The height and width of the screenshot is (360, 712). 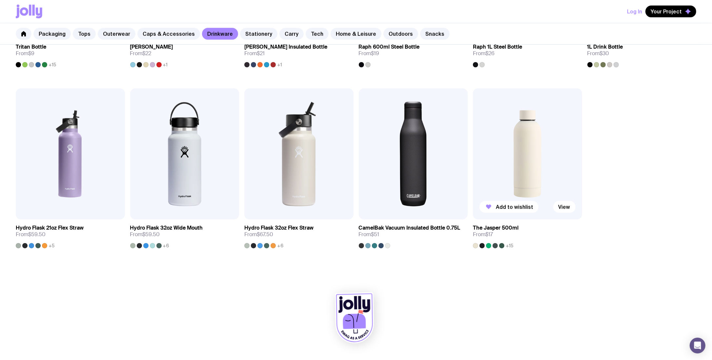 What do you see at coordinates (70, 234) in the screenshot?
I see `a: Hydro Flask 21oz Flex StrawFrom$59.50+5` at bounding box center [70, 234].